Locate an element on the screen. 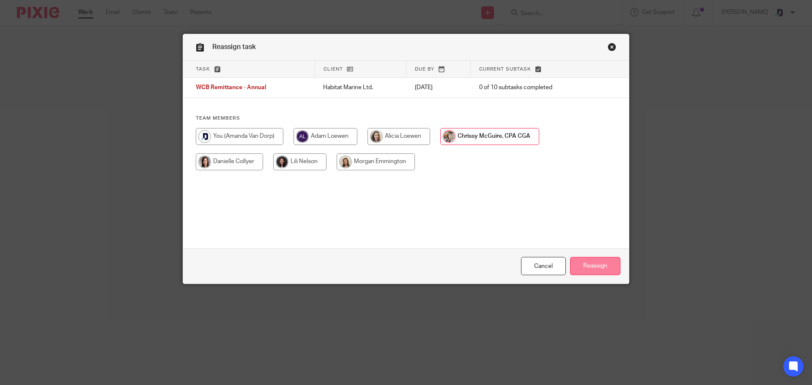 This screenshot has width=812, height=385. p: Habitat Marine Ltd. is located at coordinates (360, 88).